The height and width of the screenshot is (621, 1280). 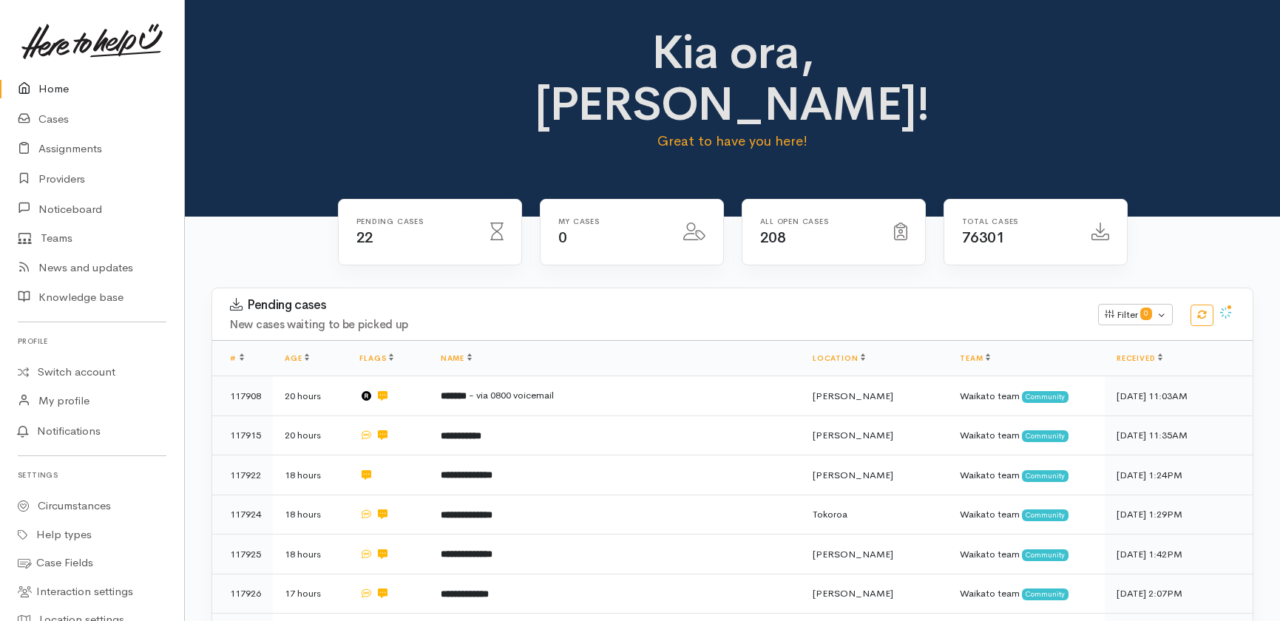 What do you see at coordinates (310, 594) in the screenshot?
I see `td: 17 hours` at bounding box center [310, 594].